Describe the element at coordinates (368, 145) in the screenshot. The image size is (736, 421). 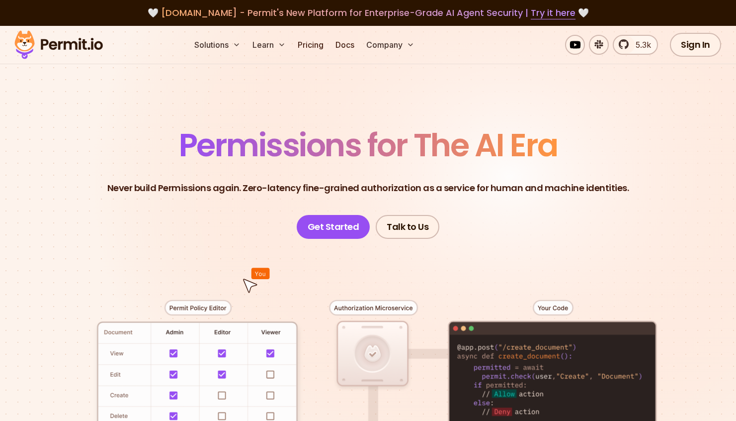
I see `span: Permissions for The AI Era` at that location.